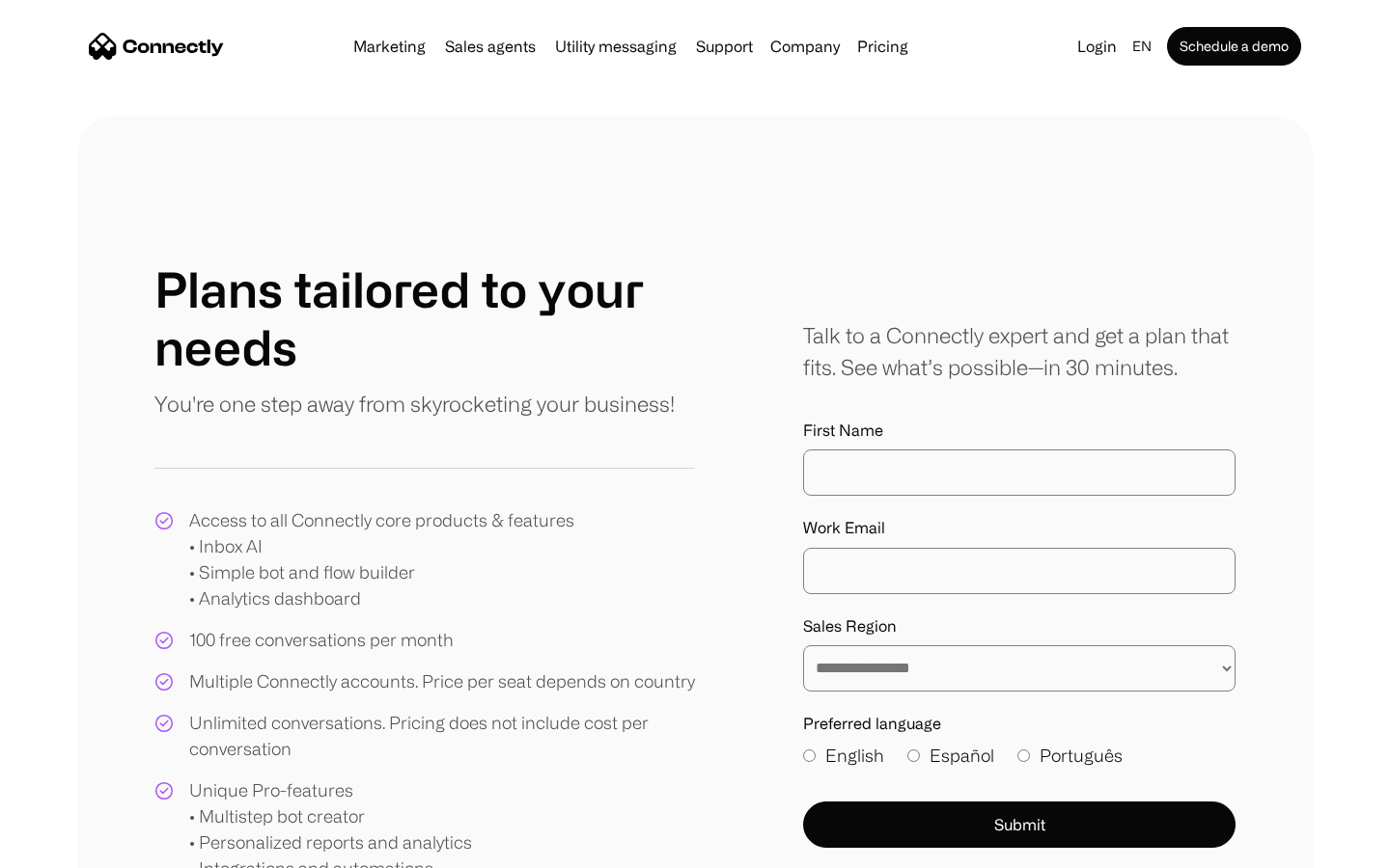 This screenshot has height=868, width=1390. What do you see at coordinates (950, 755) in the screenshot?
I see `label: Español` at bounding box center [950, 755].